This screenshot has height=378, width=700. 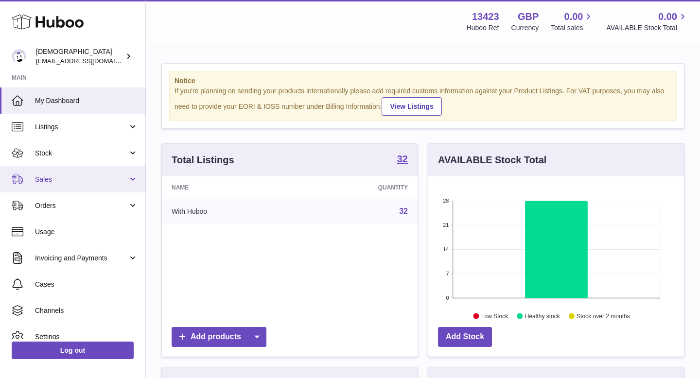 What do you see at coordinates (572, 21) in the screenshot?
I see `a: 0.00 Total sales` at bounding box center [572, 21].